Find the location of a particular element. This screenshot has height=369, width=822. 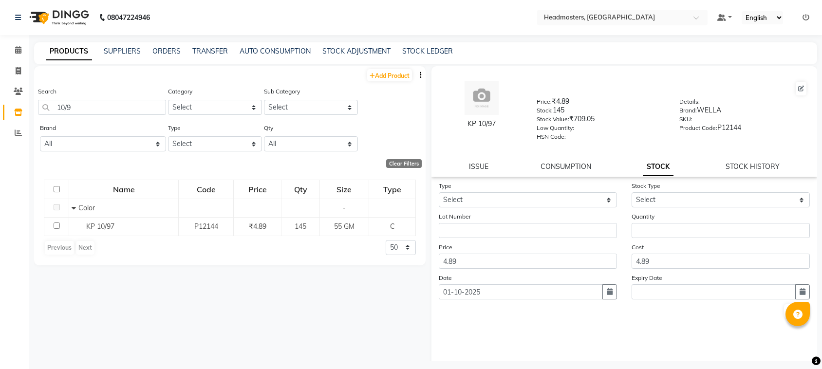

a: AUTO CONSUMPTION is located at coordinates (275, 51).